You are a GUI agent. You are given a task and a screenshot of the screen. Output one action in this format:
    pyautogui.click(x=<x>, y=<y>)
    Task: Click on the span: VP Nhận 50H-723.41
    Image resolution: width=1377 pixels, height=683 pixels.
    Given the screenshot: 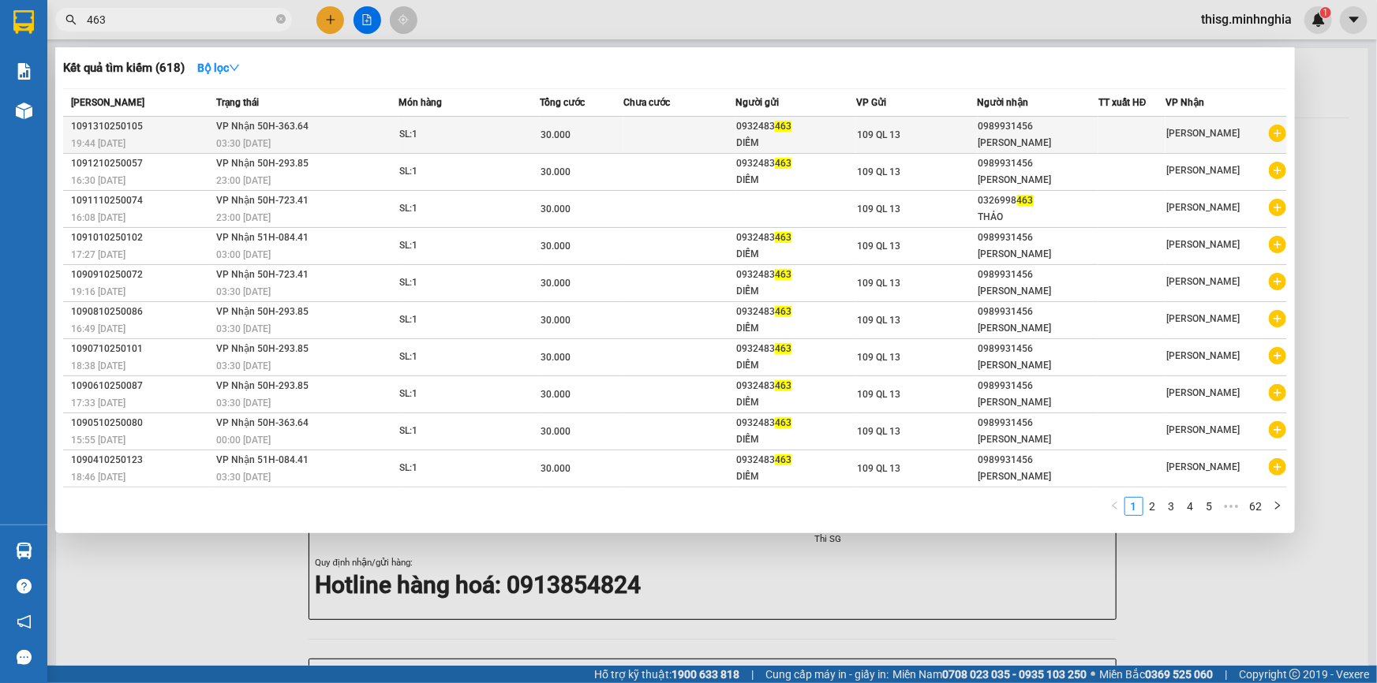 What is the action you would take?
    pyautogui.click(x=262, y=200)
    